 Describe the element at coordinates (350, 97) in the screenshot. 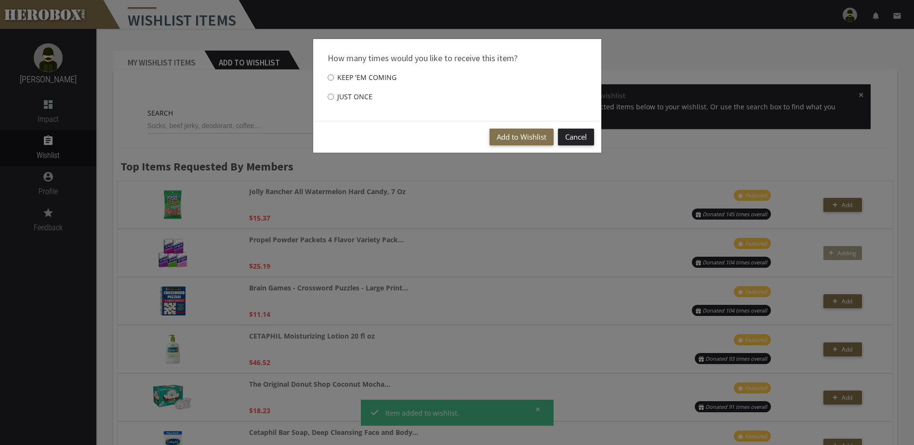

I see `label: Just once` at that location.